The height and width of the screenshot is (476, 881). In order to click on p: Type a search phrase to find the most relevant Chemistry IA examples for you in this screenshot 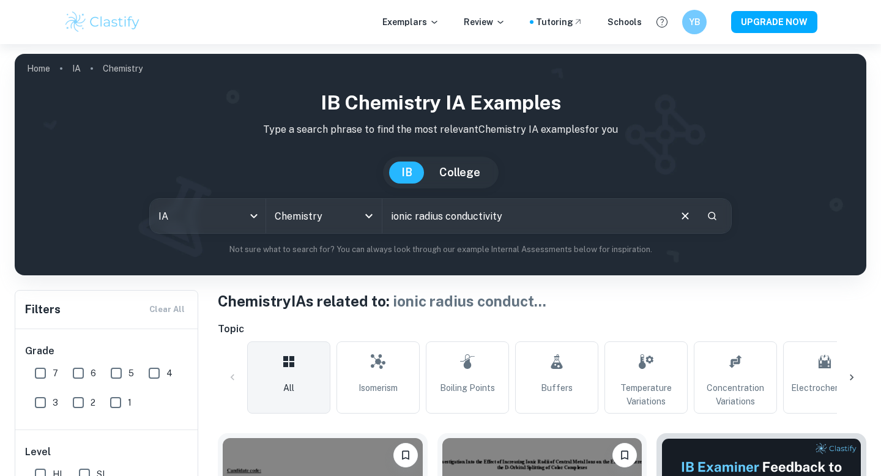, I will do `click(441, 130)`.